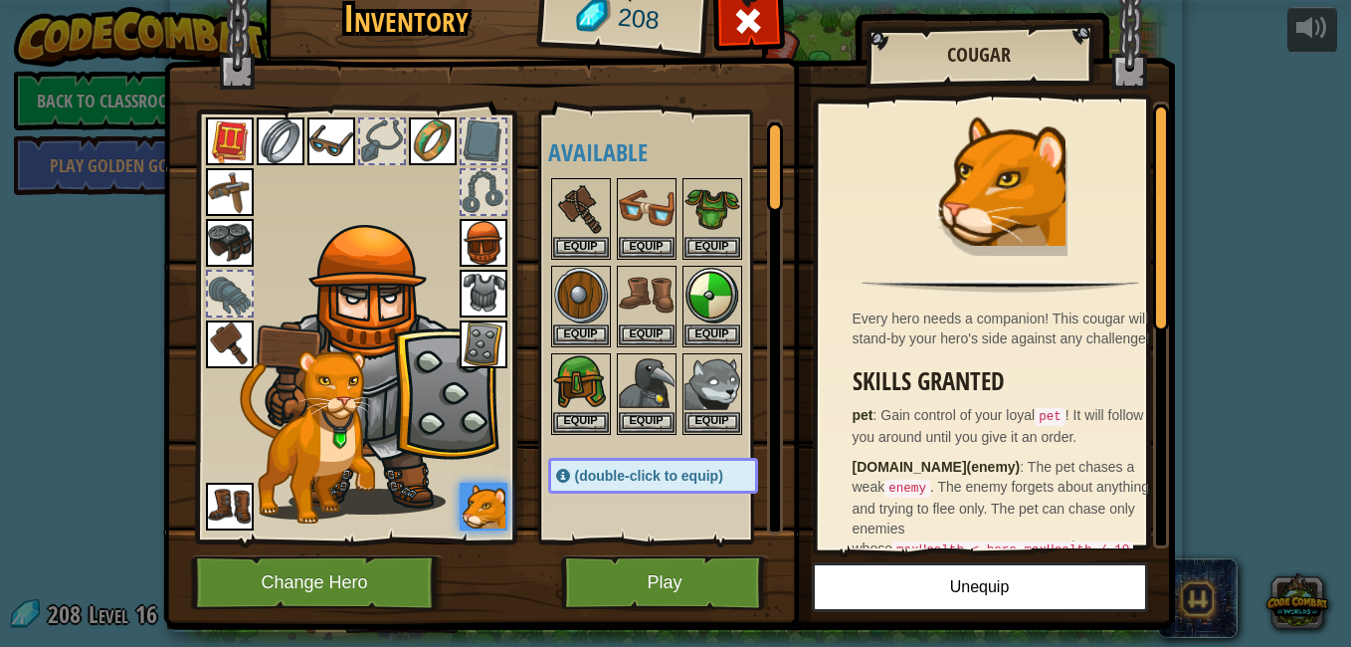 The image size is (1351, 647). Describe the element at coordinates (980, 587) in the screenshot. I see `button: Unequip` at that location.